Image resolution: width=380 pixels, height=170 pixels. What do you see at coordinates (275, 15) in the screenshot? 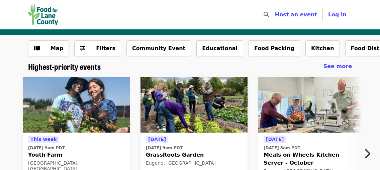
I see `input: Search` at bounding box center [275, 15].